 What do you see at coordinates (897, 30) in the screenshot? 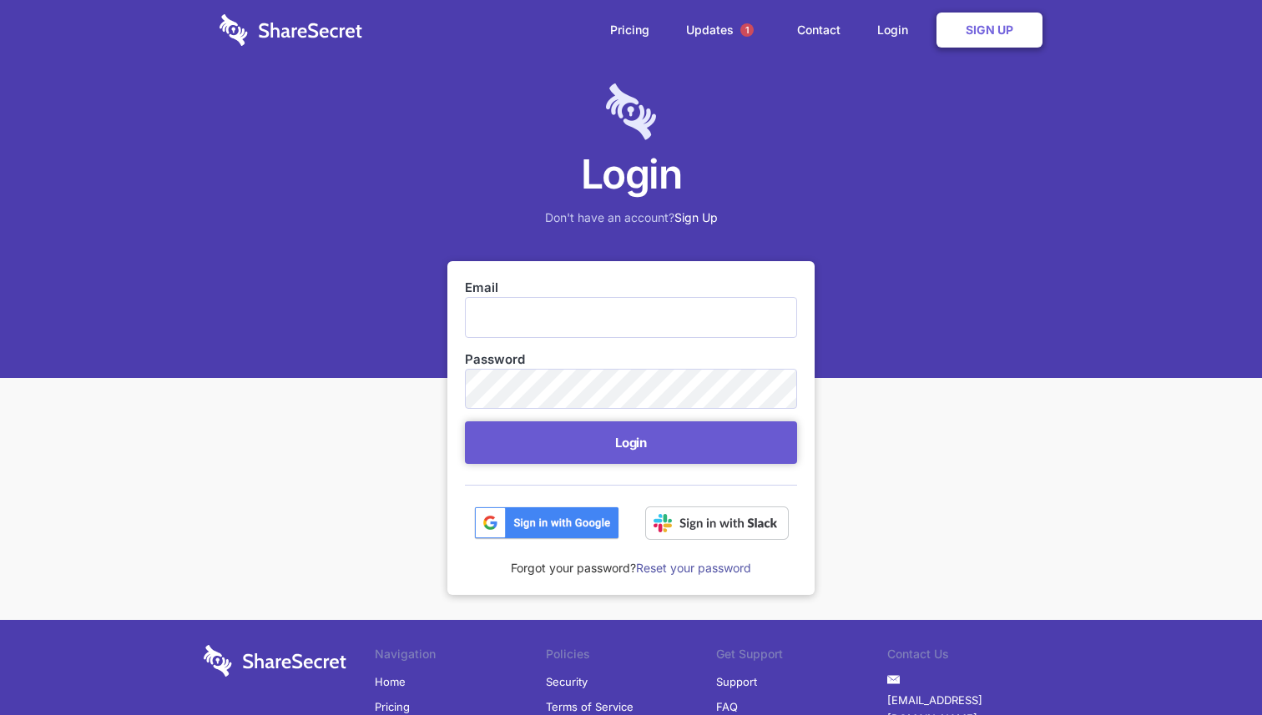
I see `a: Login` at bounding box center [897, 30].